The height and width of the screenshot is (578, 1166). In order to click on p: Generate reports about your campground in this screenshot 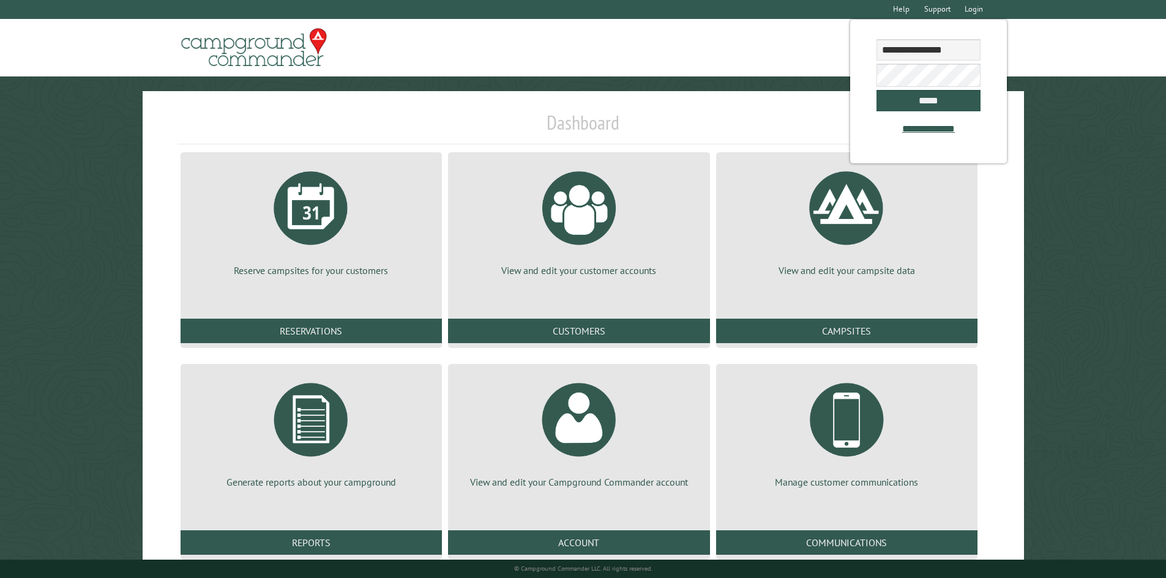, I will do `click(311, 482)`.